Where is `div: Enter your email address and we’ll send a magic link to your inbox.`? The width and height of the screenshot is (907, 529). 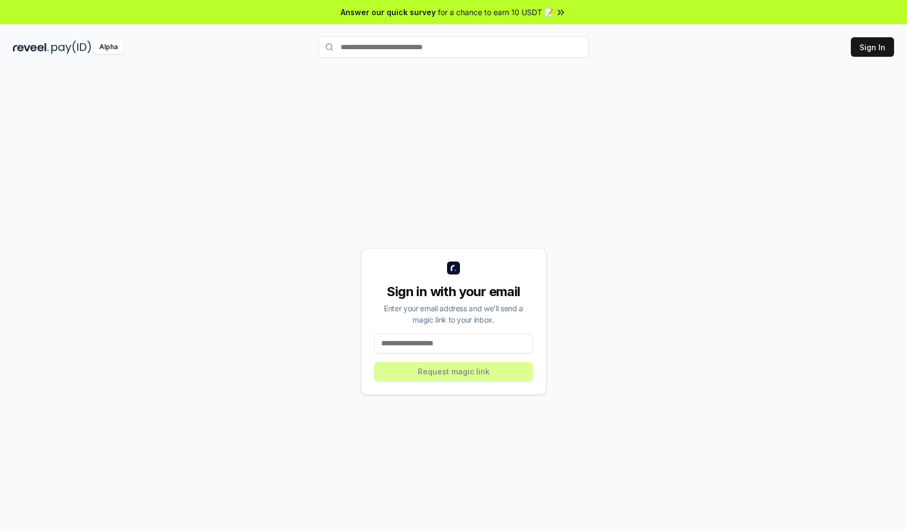 div: Enter your email address and we’ll send a magic link to your inbox. is located at coordinates (454, 314).